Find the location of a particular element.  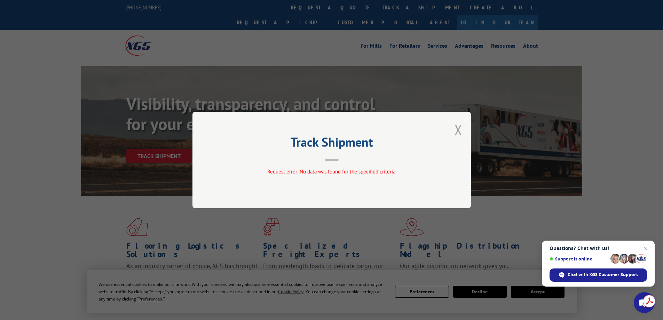

button: Close modal is located at coordinates (458, 129).